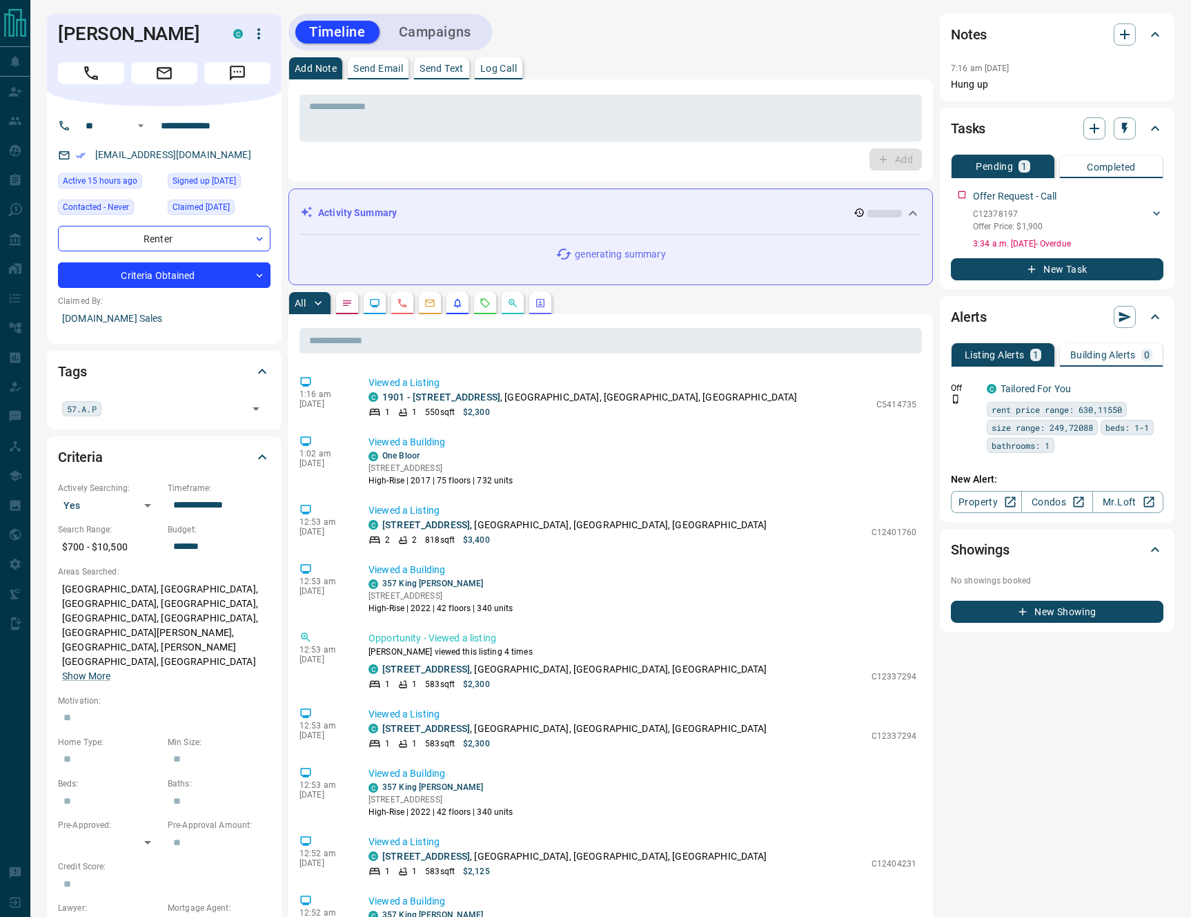 Image resolution: width=1191 pixels, height=917 pixels. I want to click on p: Viewed a Listing, so click(643, 714).